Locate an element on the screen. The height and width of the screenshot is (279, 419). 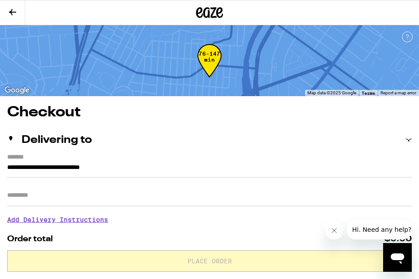
img: Google is located at coordinates (17, 90).